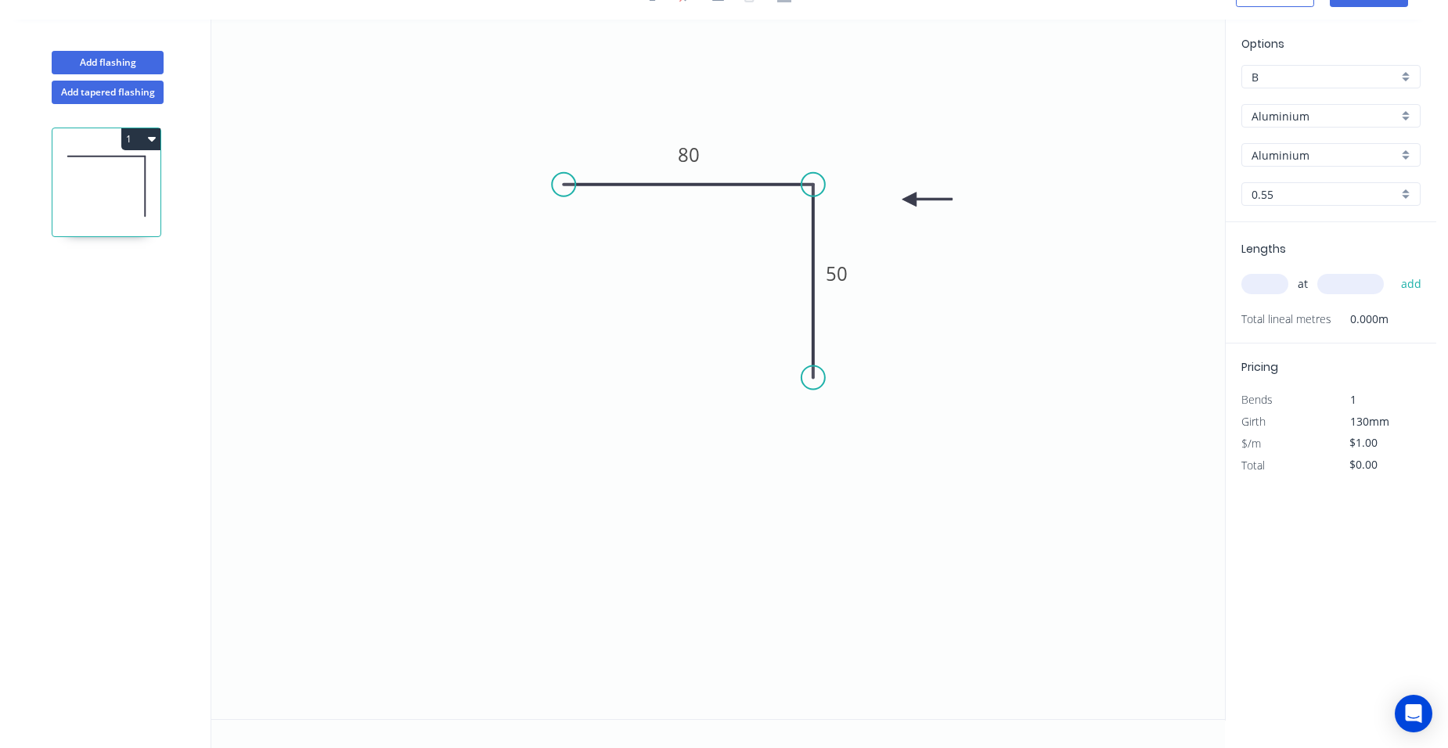  What do you see at coordinates (718, 369) in the screenshot?
I see `svg: 0` at bounding box center [718, 369].